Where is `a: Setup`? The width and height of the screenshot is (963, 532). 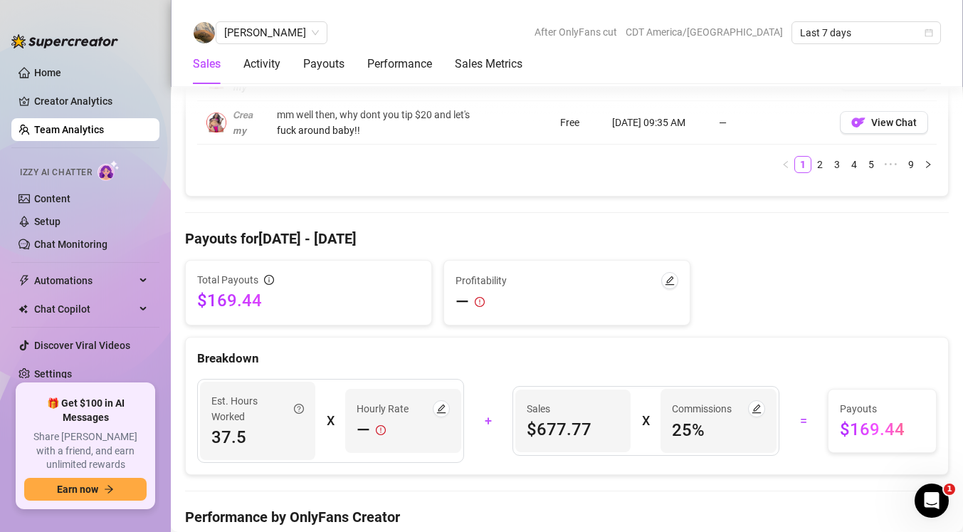 a: Setup is located at coordinates (47, 221).